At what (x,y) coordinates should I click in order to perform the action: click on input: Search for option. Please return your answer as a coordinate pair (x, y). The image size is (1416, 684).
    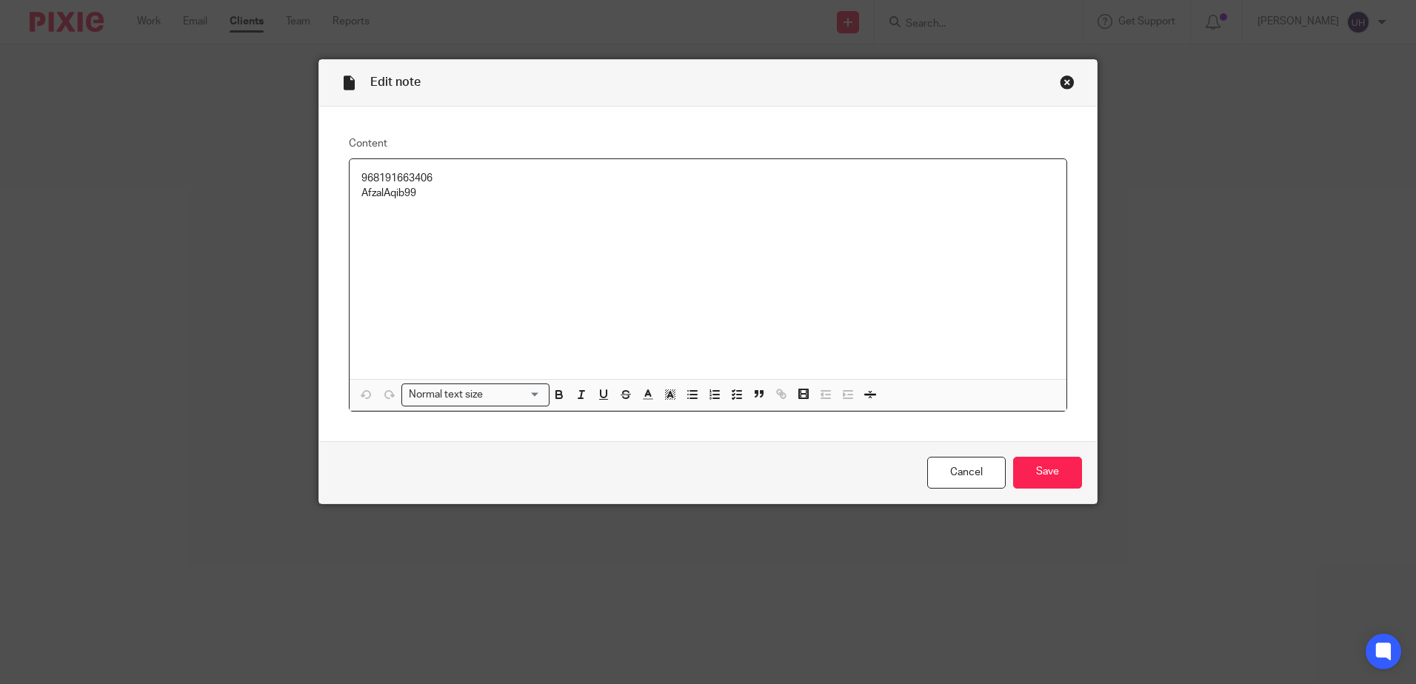
    Looking at the image, I should click on (514, 395).